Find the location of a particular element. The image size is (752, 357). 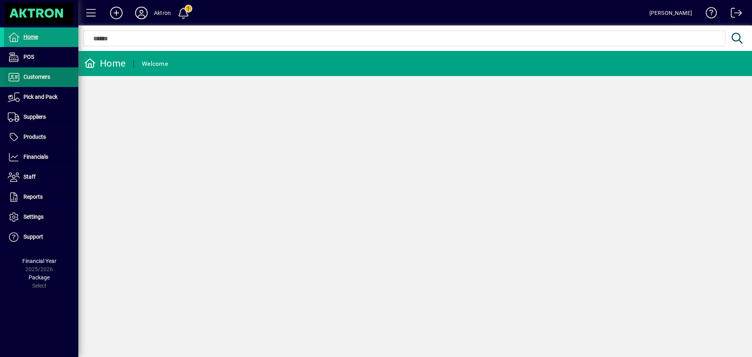

a: Support is located at coordinates (41, 237).